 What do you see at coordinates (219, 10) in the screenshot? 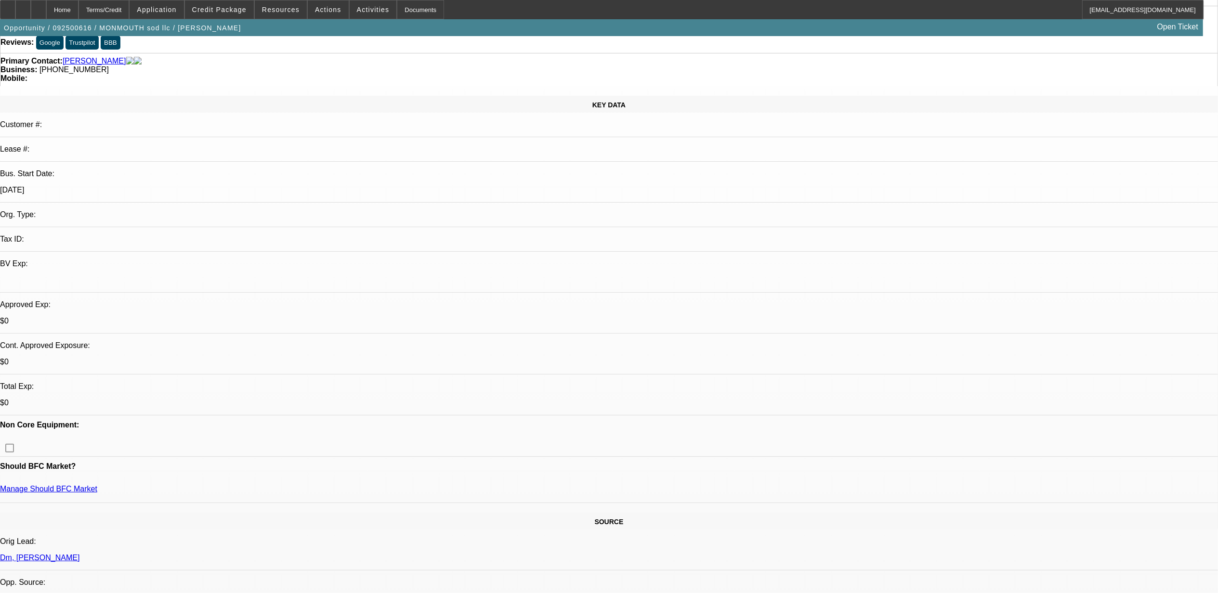
I see `span: Credit Package` at bounding box center [219, 10].